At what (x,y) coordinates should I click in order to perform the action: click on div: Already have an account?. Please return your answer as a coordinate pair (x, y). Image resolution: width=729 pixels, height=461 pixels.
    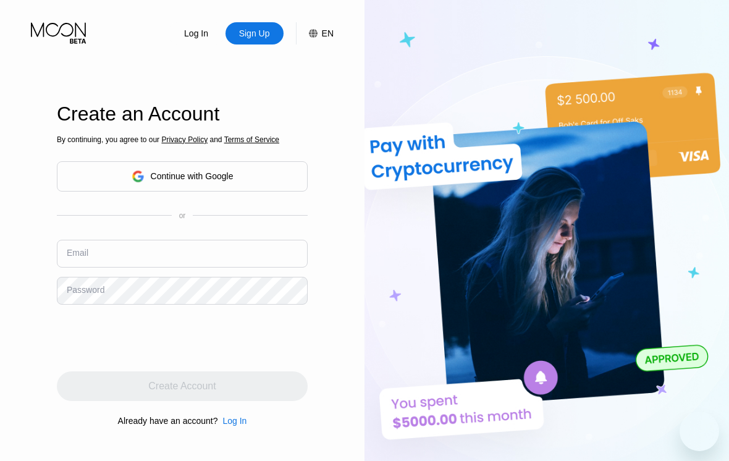
    Looking at the image, I should click on (168, 421).